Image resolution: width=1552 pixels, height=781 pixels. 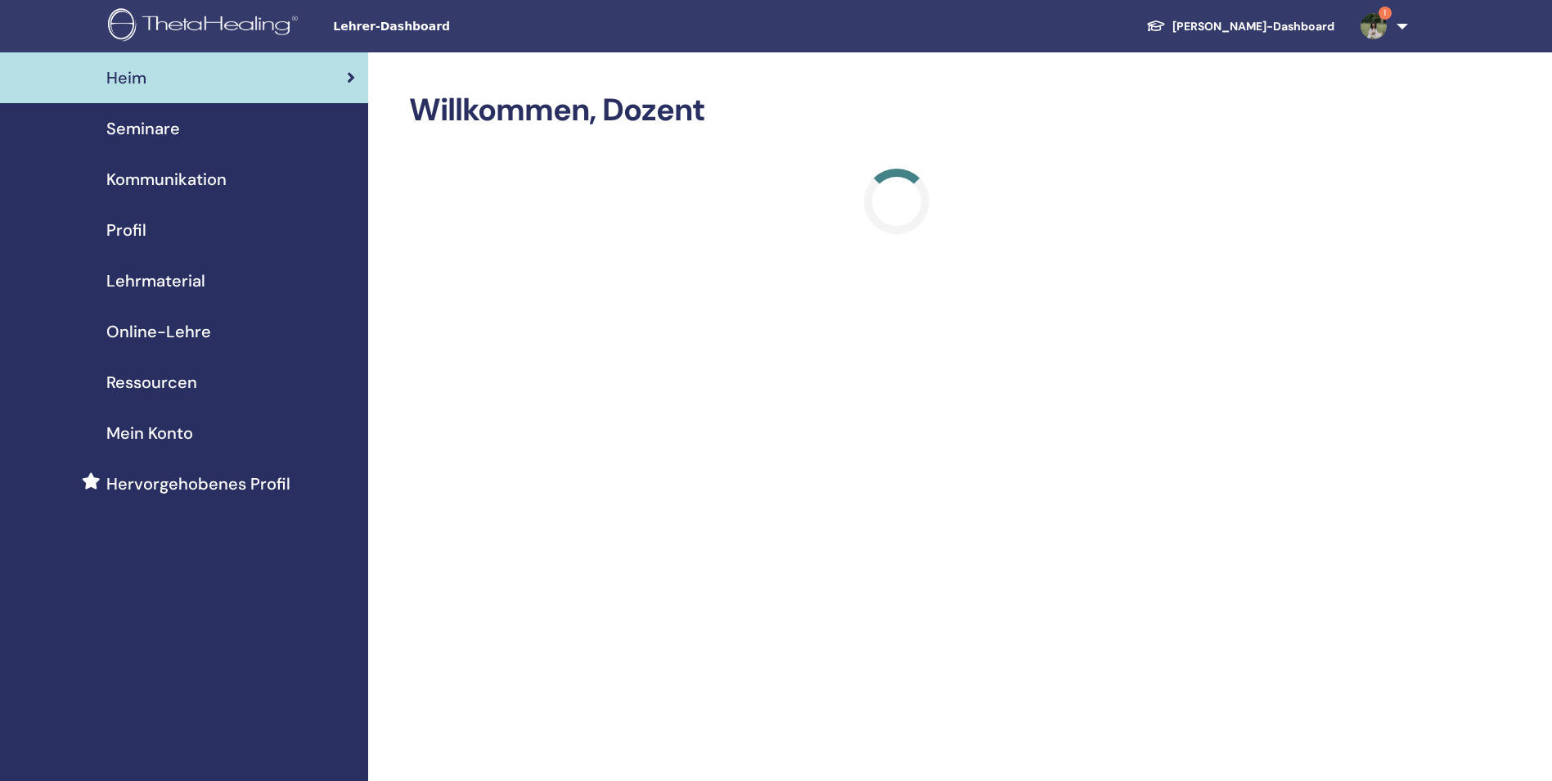 What do you see at coordinates (150, 433) in the screenshot?
I see `span: Mein Konto` at bounding box center [150, 433].